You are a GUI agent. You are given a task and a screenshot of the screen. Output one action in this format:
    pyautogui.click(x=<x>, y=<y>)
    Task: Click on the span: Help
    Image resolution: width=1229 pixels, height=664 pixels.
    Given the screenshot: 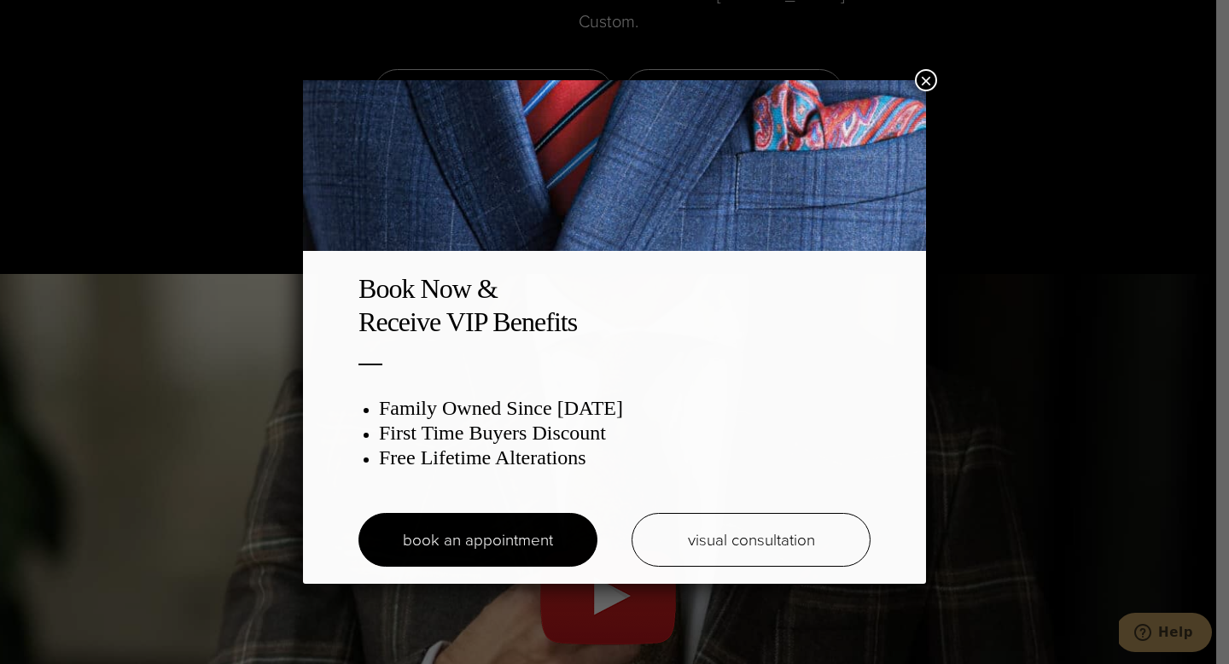 What is the action you would take?
    pyautogui.click(x=56, y=20)
    